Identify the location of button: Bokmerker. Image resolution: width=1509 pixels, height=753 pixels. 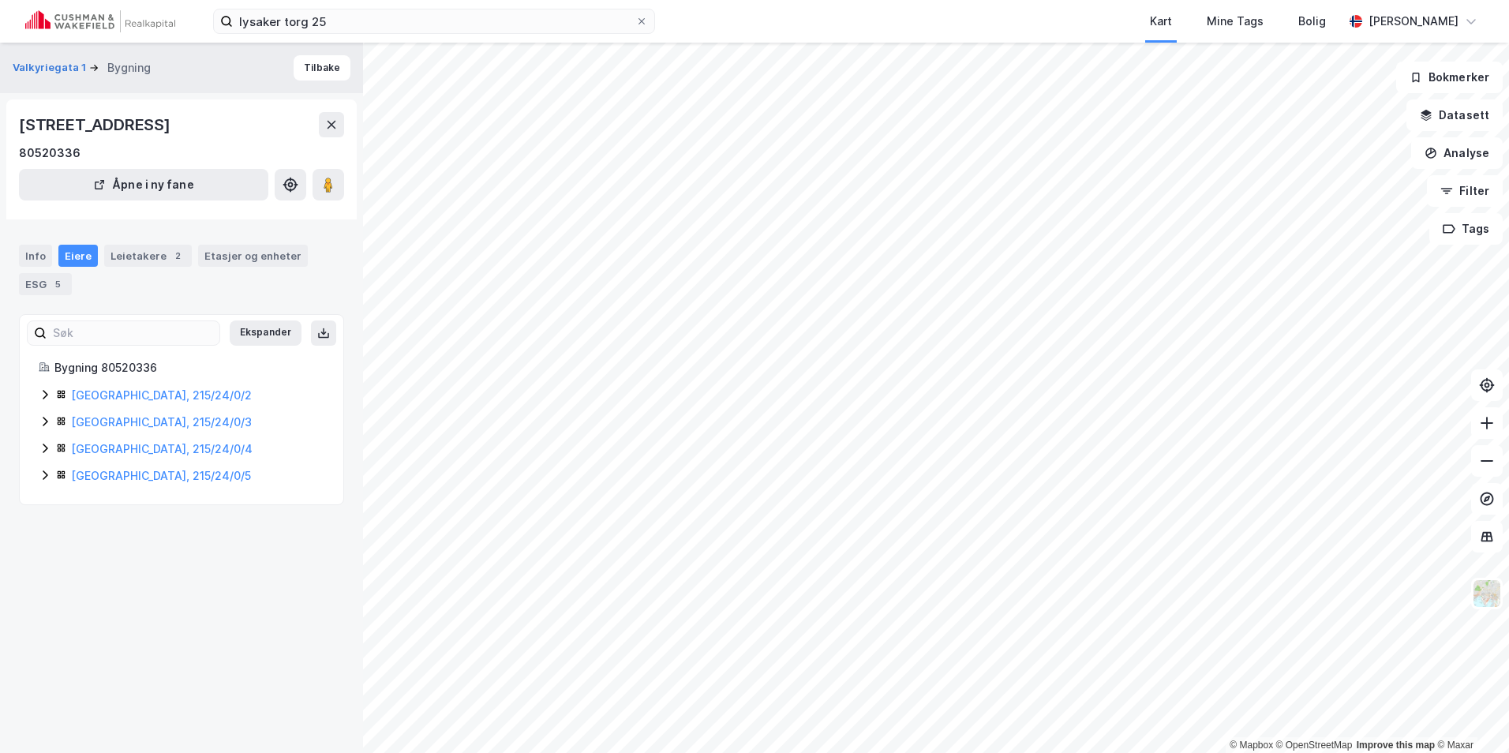
(1449, 77).